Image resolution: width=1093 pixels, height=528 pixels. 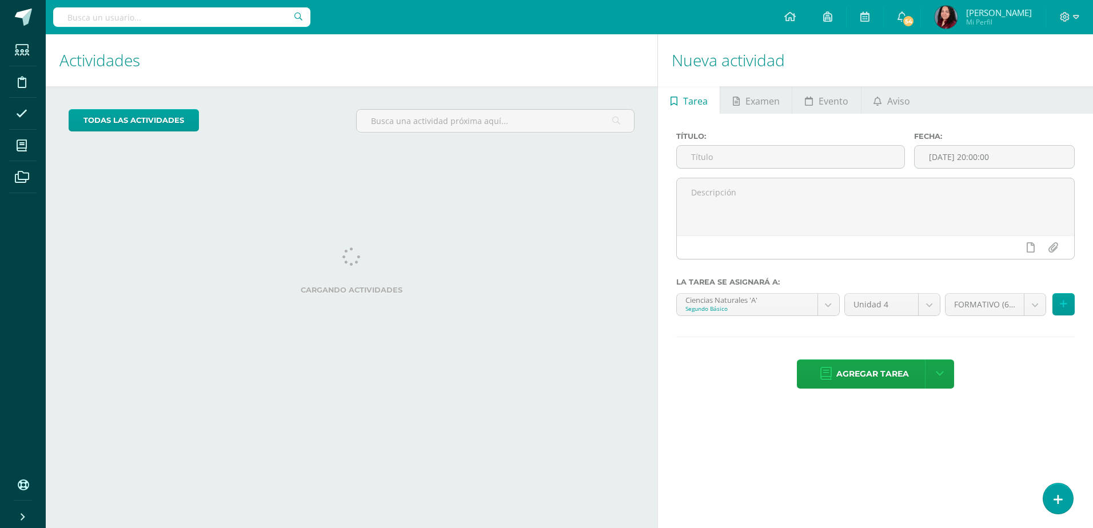 What do you see at coordinates (826, 100) in the screenshot?
I see `a: Evento` at bounding box center [826, 100].